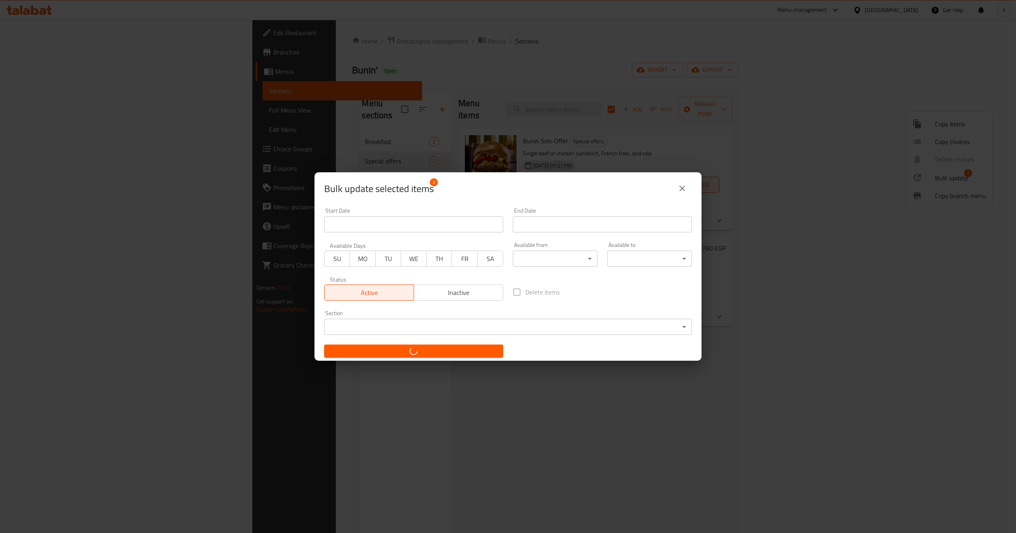  Describe the element at coordinates (388, 259) in the screenshot. I see `button: TU` at that location.